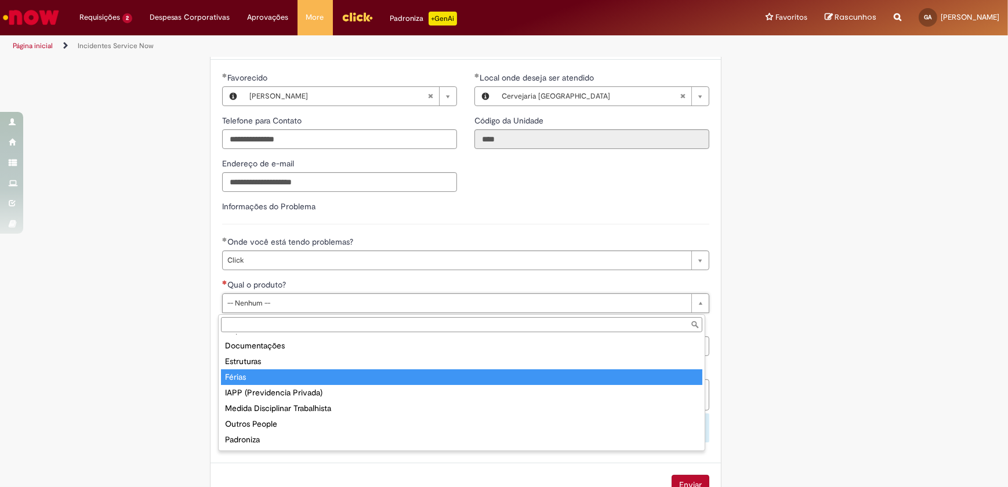 Image resolution: width=1008 pixels, height=487 pixels. I want to click on ul: Qual o produto?, so click(462, 393).